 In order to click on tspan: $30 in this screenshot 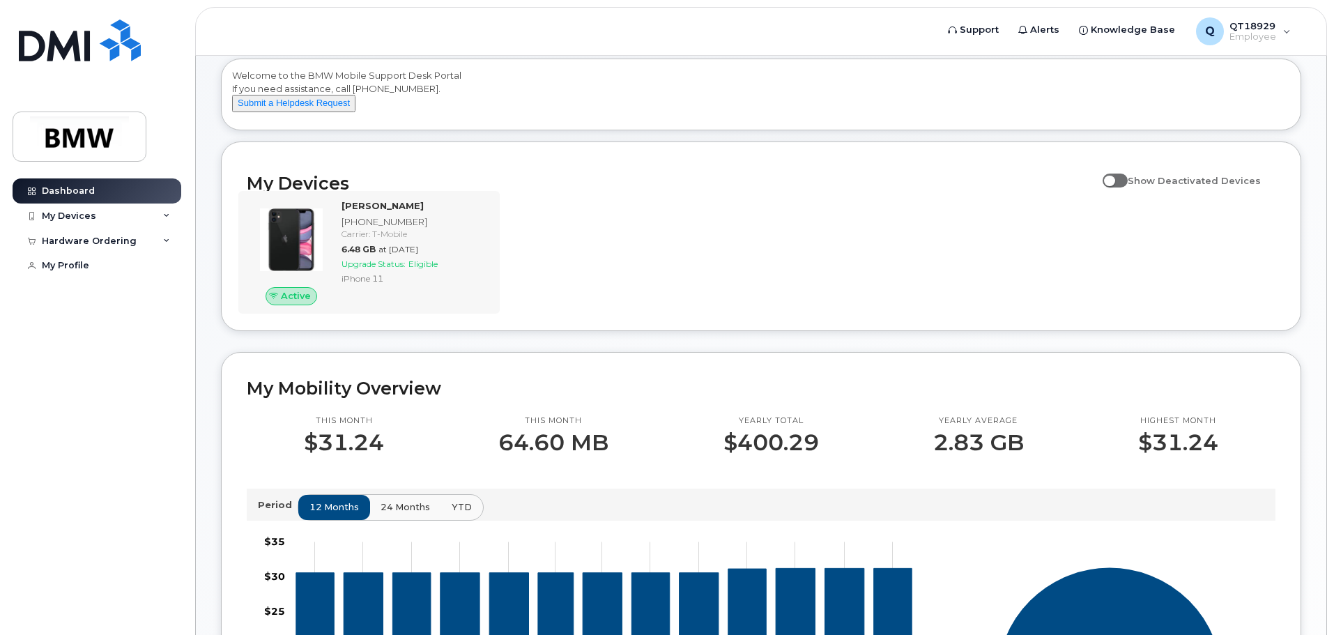, I will do `click(275, 576)`.